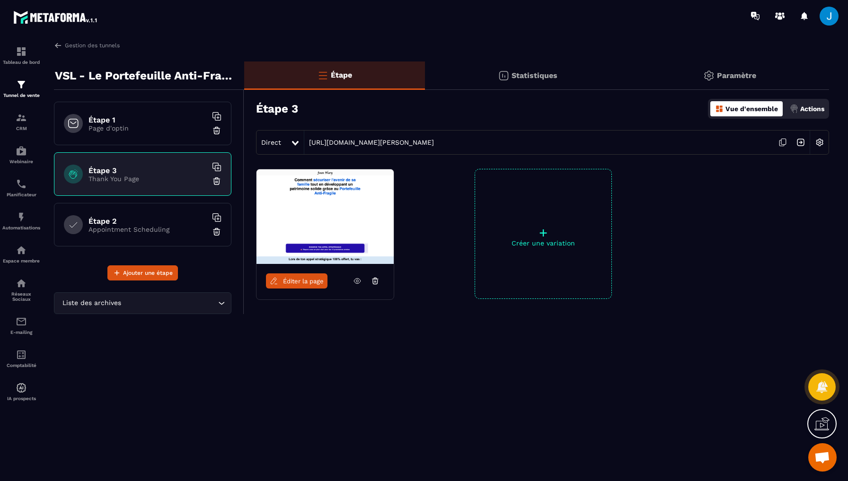 The width and height of the screenshot is (848, 481). I want to click on span: Direct, so click(271, 143).